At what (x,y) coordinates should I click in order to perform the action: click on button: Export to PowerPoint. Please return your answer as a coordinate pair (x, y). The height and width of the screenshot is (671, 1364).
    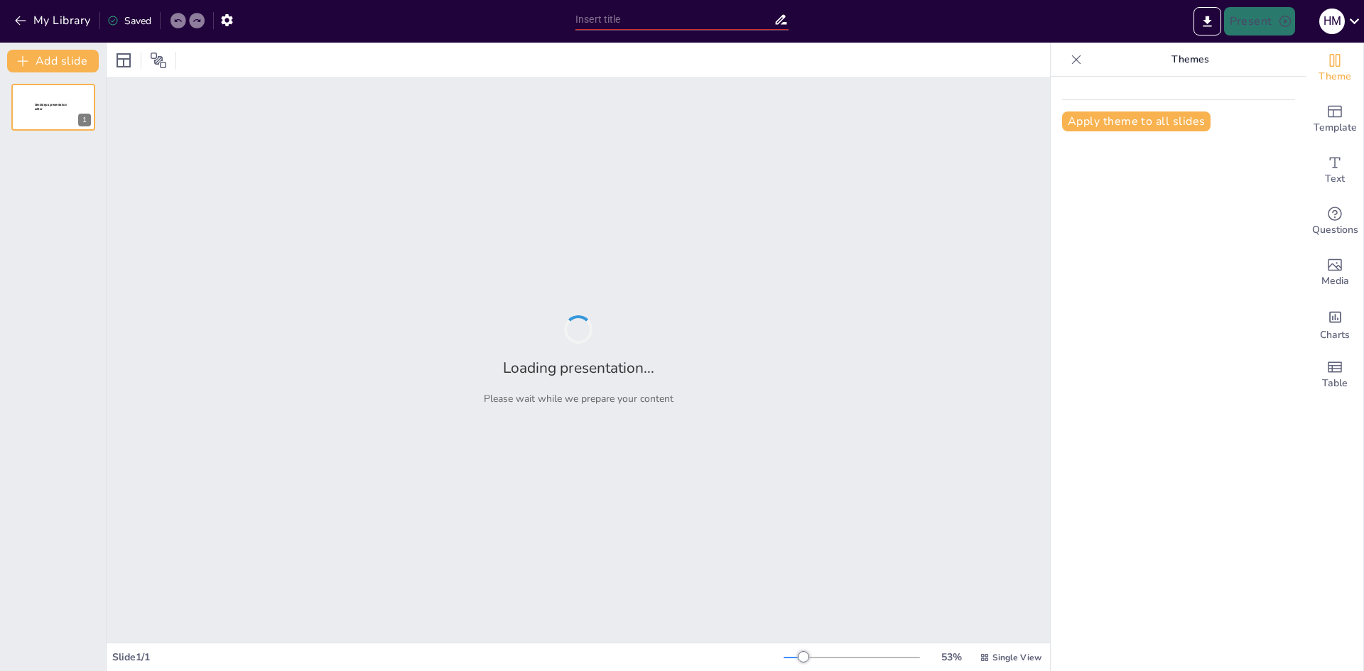
    Looking at the image, I should click on (1207, 21).